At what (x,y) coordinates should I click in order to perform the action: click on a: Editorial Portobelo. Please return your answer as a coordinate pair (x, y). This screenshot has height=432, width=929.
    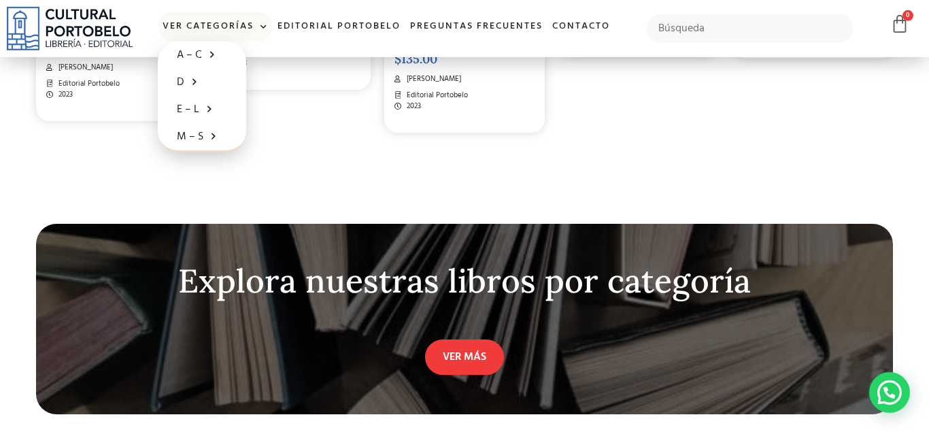
    Looking at the image, I should click on (339, 27).